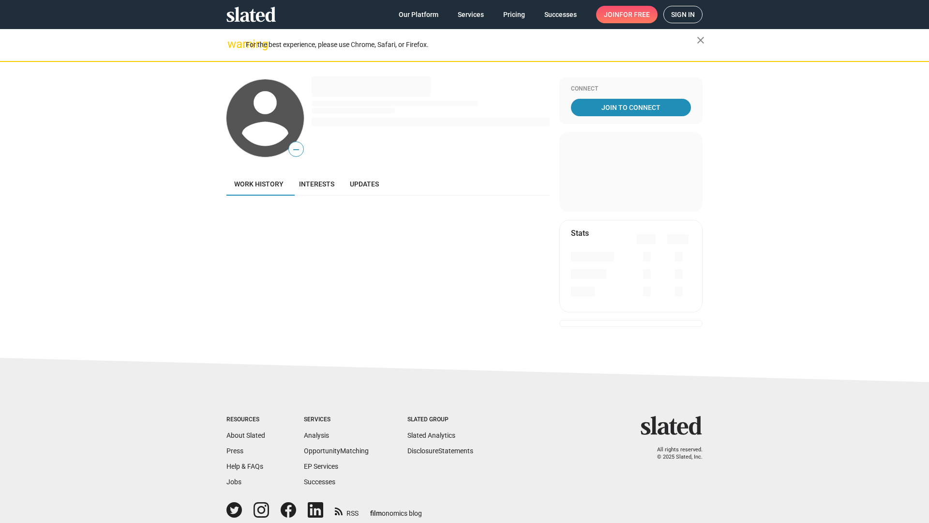  What do you see at coordinates (259, 184) in the screenshot?
I see `a: Work history` at bounding box center [259, 184].